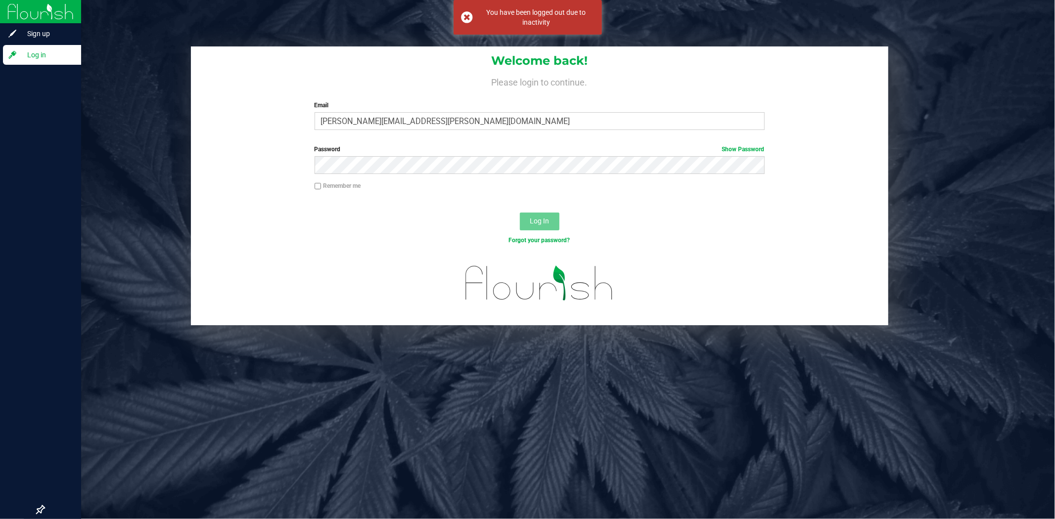  I want to click on span: Password, so click(327, 149).